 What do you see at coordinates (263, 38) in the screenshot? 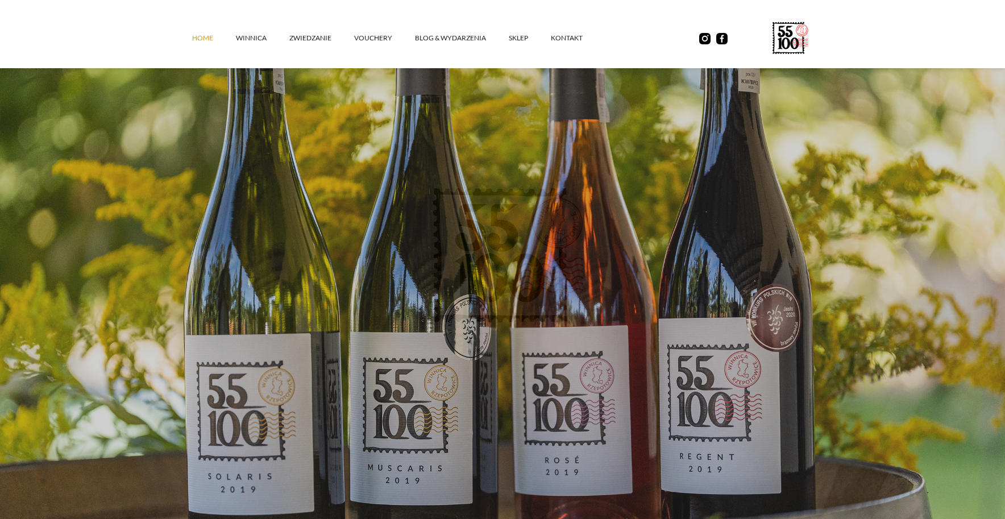
I see `a: winnica` at bounding box center [263, 38].